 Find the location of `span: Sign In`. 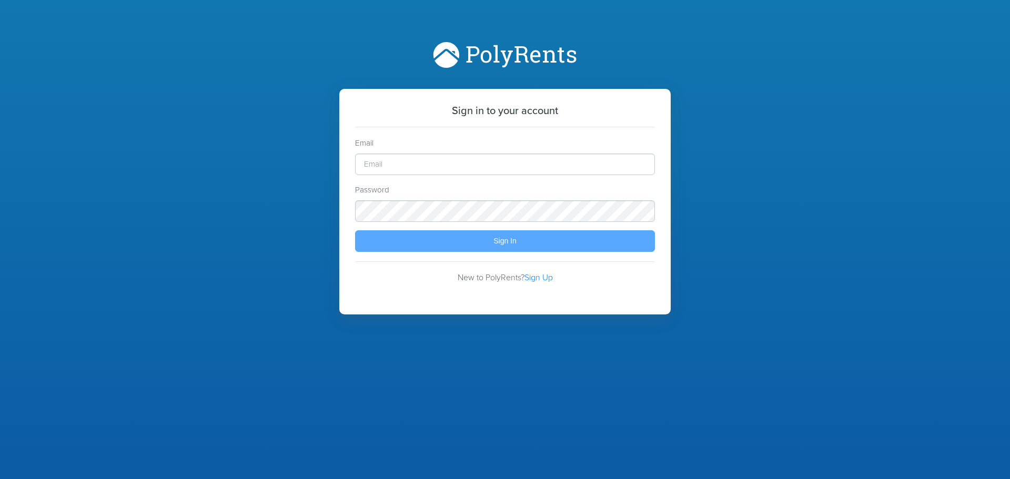

span: Sign In is located at coordinates (505, 241).